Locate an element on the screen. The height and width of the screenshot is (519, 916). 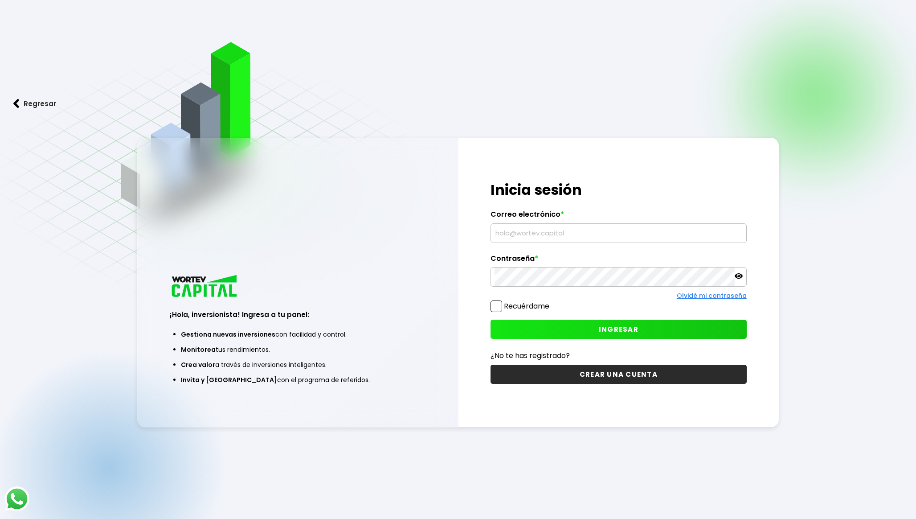
label: Contraseña is located at coordinates (619, 261).